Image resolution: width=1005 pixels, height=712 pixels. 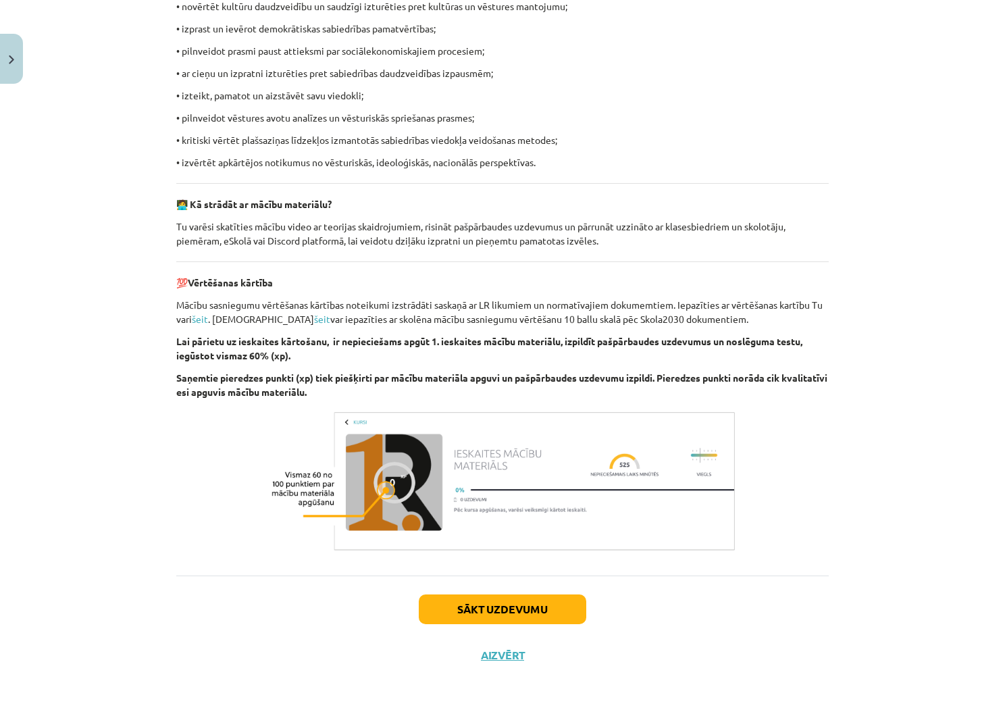 I want to click on img: icon-close-lesson-0947bae3869378f0d4975bcd49f059093ad1ed9edebbc8119c70593378902aed.svg, so click(x=11, y=59).